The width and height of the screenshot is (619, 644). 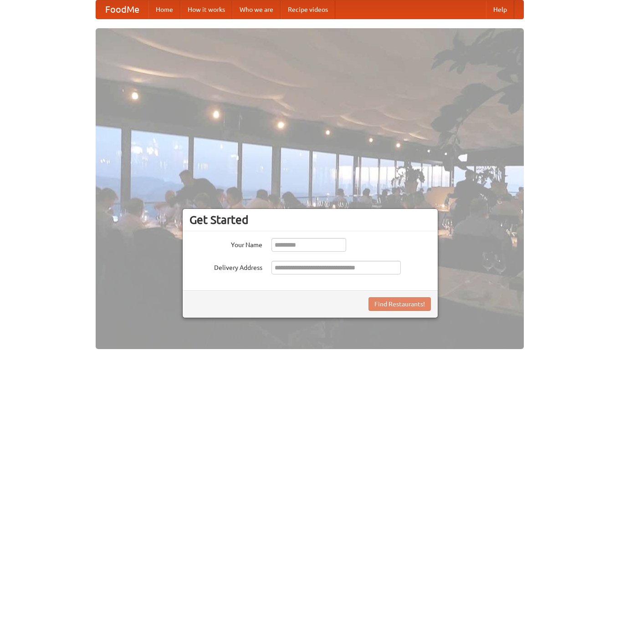 What do you see at coordinates (226, 244) in the screenshot?
I see `label: Your Name` at bounding box center [226, 244].